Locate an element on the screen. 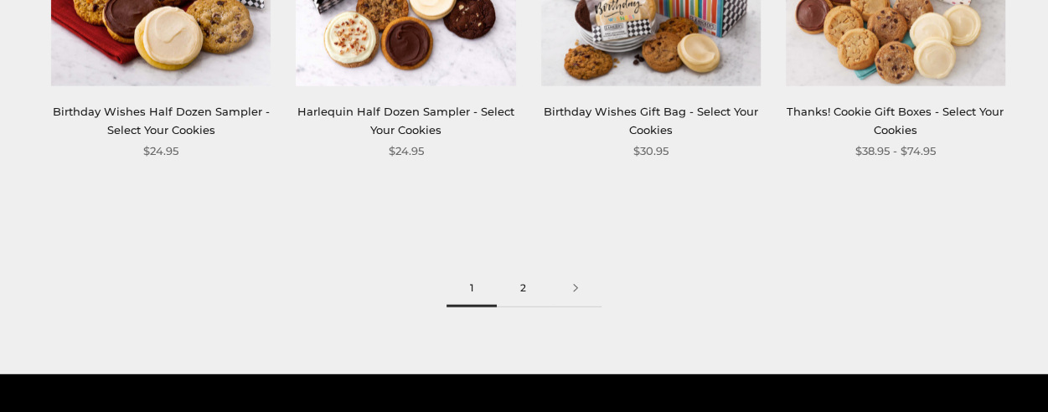  a: Harlequin Half Dozen Sampler - Select Your Cookies is located at coordinates (405, 120).